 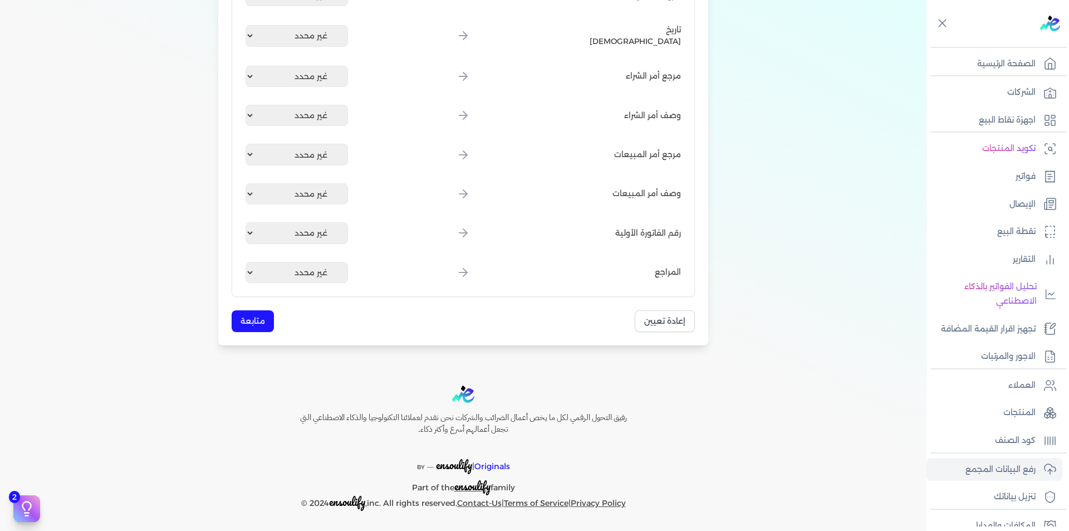 What do you see at coordinates (598, 503) in the screenshot?
I see `a: Privacy Policy` at bounding box center [598, 503].